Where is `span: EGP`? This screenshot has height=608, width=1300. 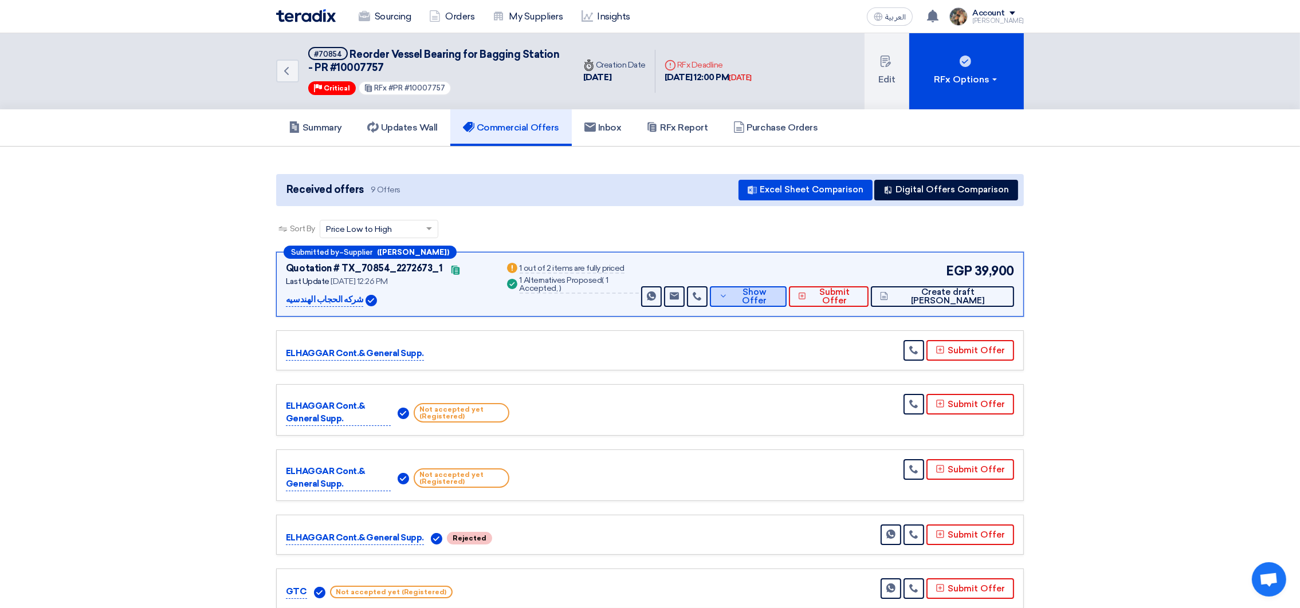 span: EGP is located at coordinates (959, 271).